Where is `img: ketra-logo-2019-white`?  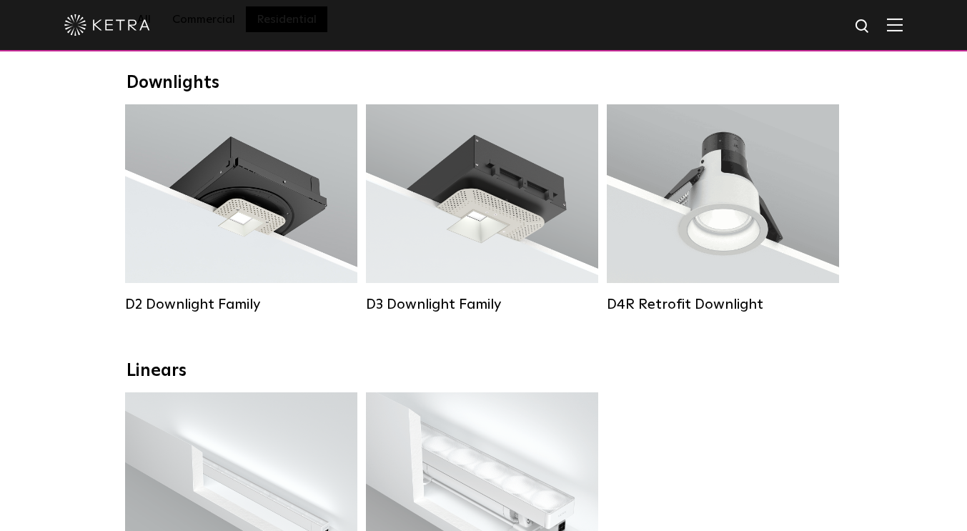
img: ketra-logo-2019-white is located at coordinates (107, 25).